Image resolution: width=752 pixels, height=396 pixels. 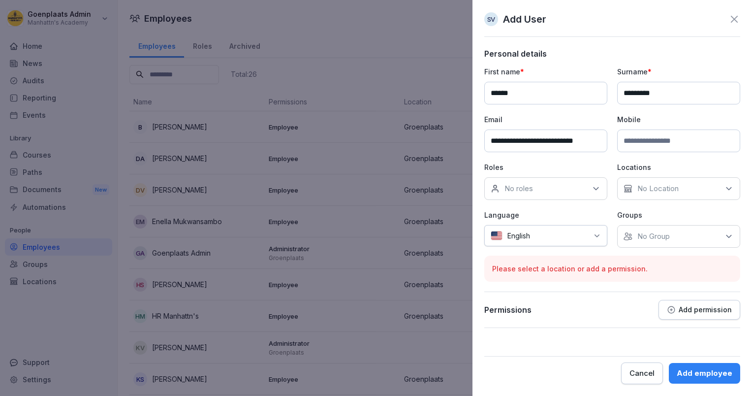 What do you see at coordinates (679, 167) in the screenshot?
I see `p: Locations` at bounding box center [679, 167].